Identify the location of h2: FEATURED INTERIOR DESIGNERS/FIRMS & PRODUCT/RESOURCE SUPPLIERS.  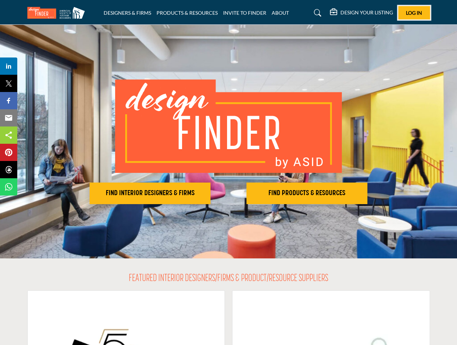
(228, 279).